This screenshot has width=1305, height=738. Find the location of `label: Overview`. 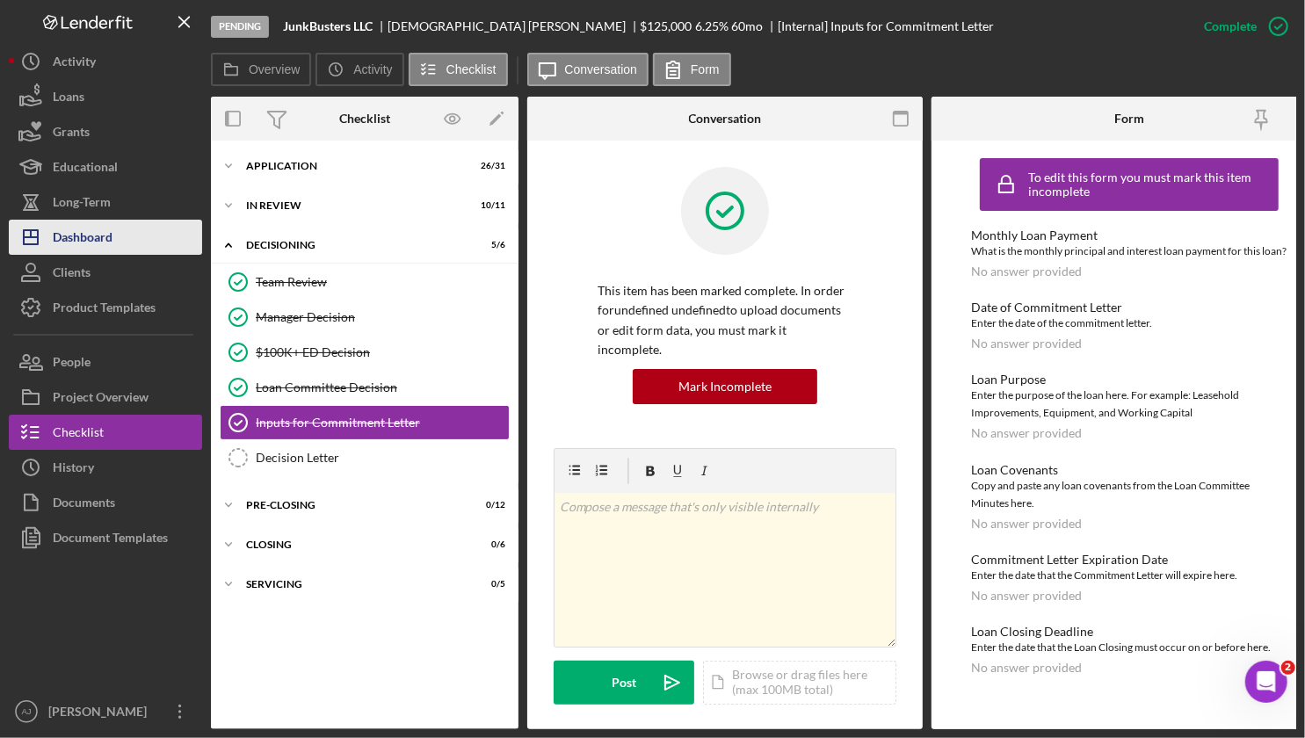

label: Overview is located at coordinates (274, 69).